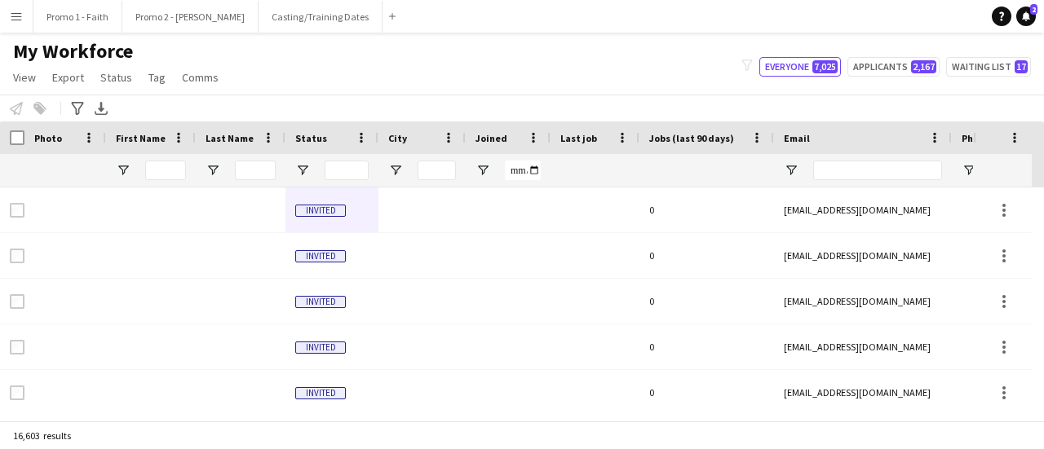 The image size is (1044, 449). I want to click on span: Last Name, so click(229, 138).